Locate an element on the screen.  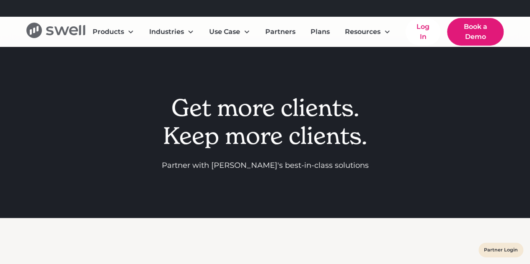
a: Book a Demo is located at coordinates (475, 32).